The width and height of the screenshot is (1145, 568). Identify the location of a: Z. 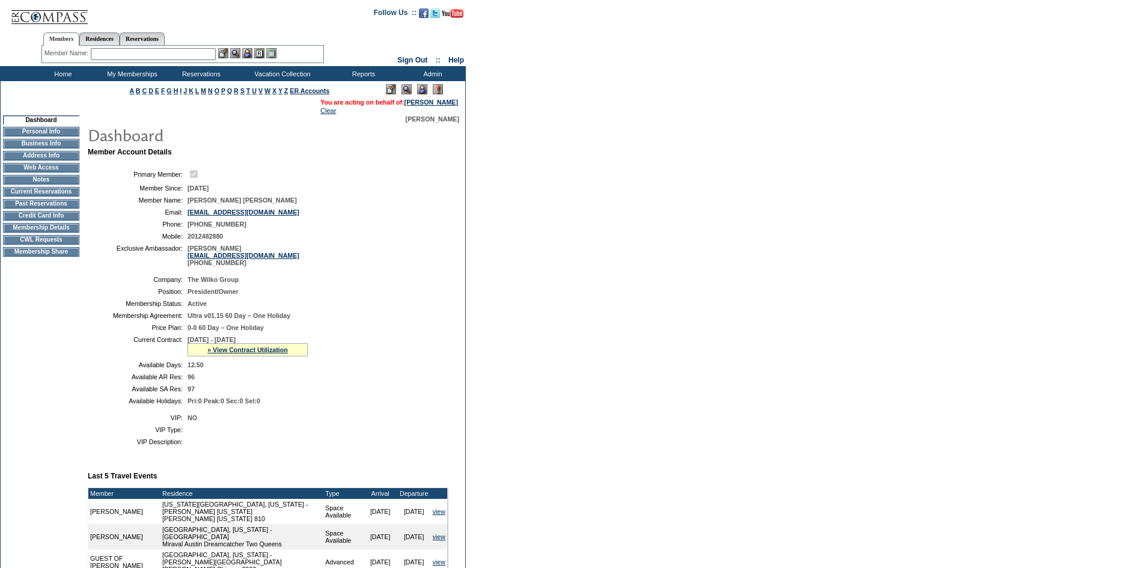
(286, 91).